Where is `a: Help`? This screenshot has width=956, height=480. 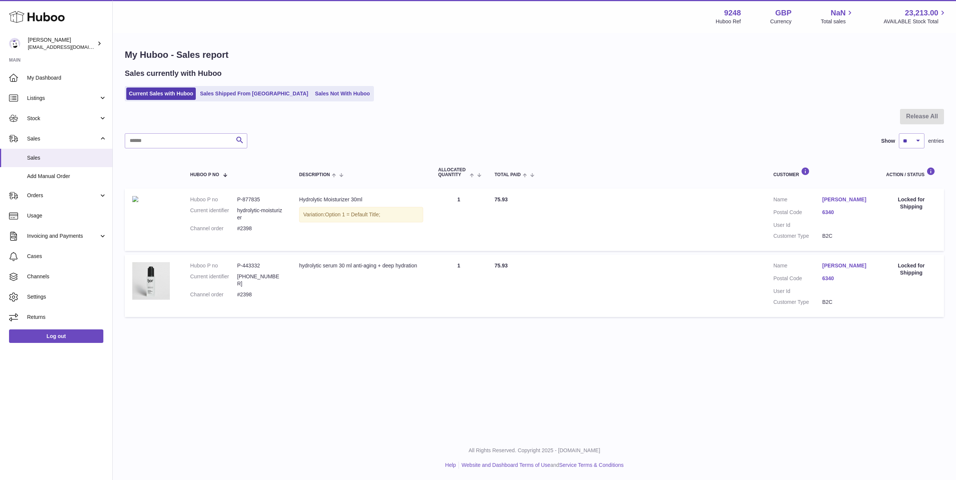
a: Help is located at coordinates (451, 465).